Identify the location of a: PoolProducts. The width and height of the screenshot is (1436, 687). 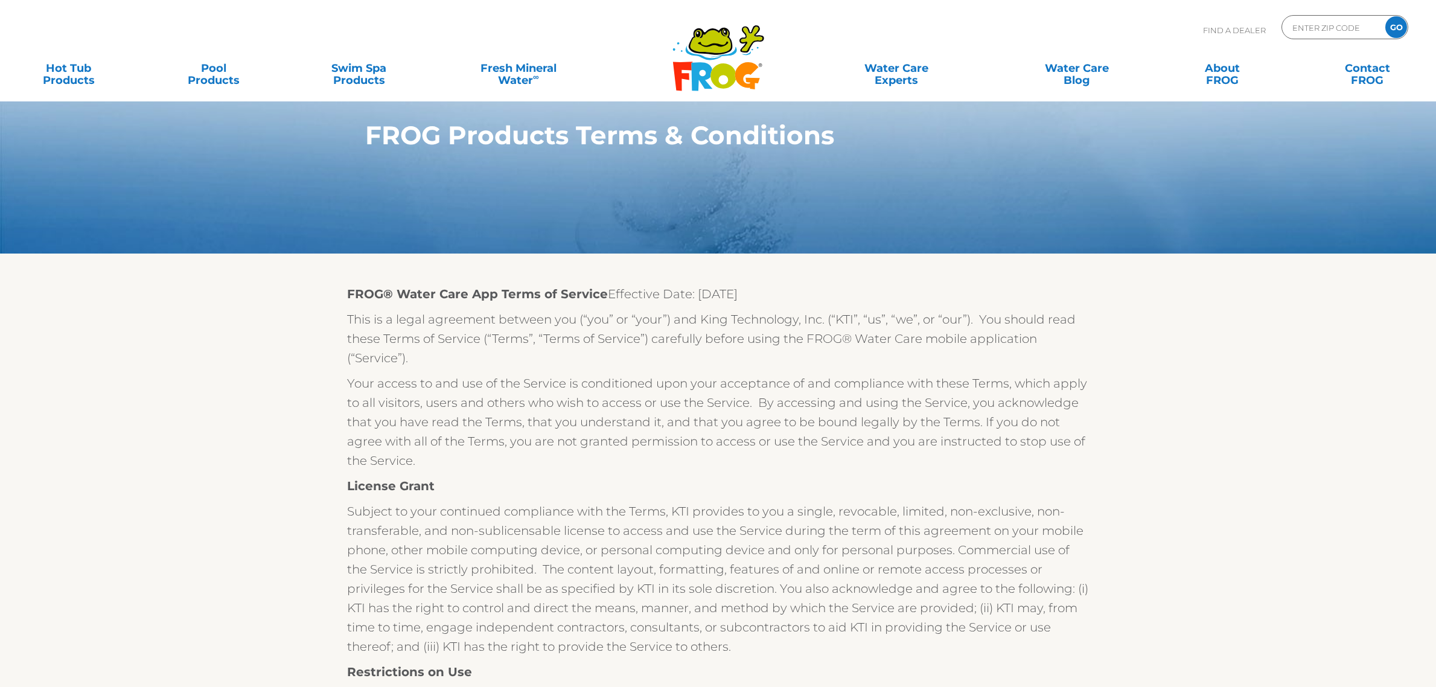
(214, 68).